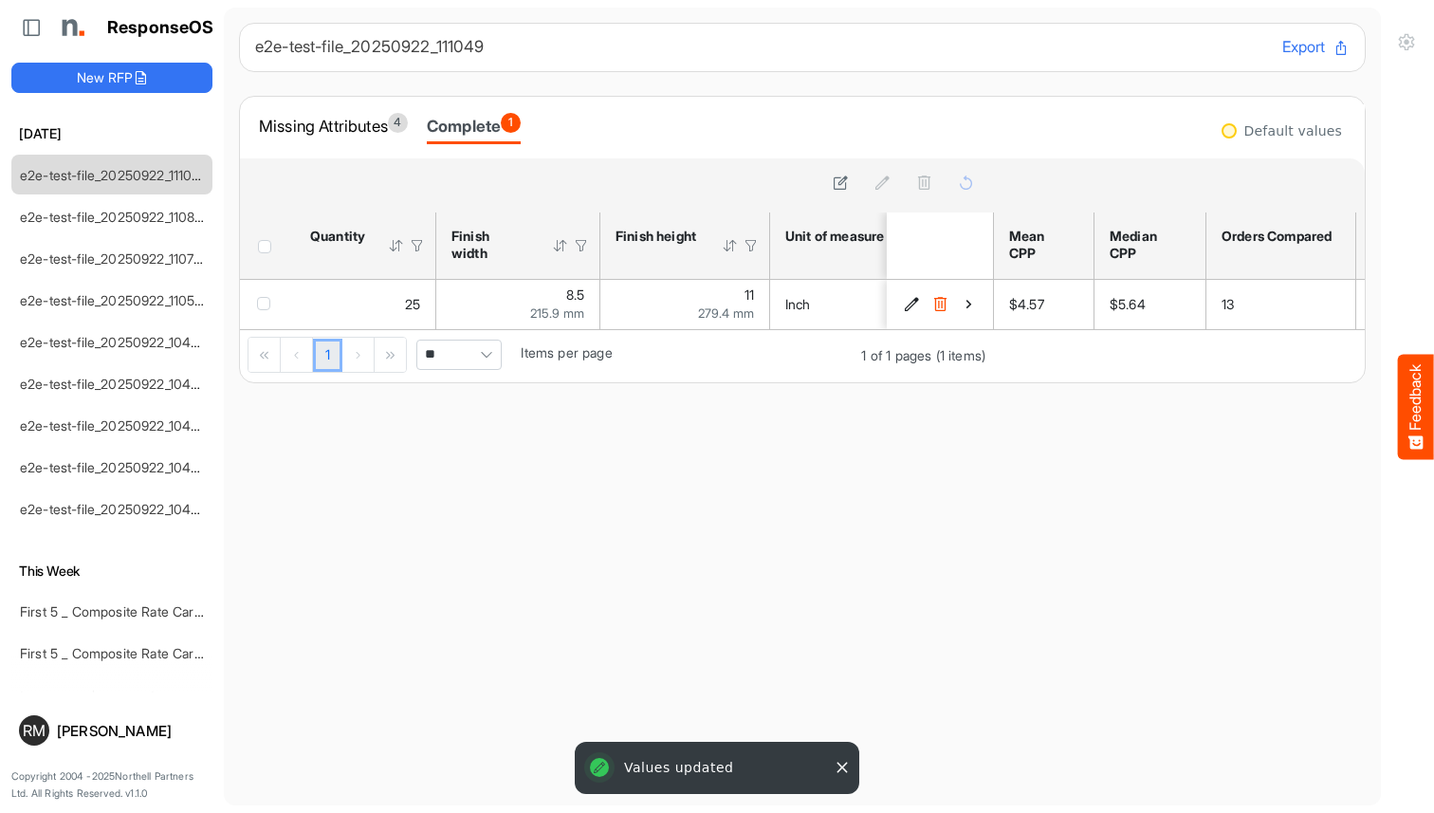 This screenshot has height=813, width=1434. What do you see at coordinates (117, 425) in the screenshot?
I see `a: e2e-test-file_20250922_104733` at bounding box center [117, 425].